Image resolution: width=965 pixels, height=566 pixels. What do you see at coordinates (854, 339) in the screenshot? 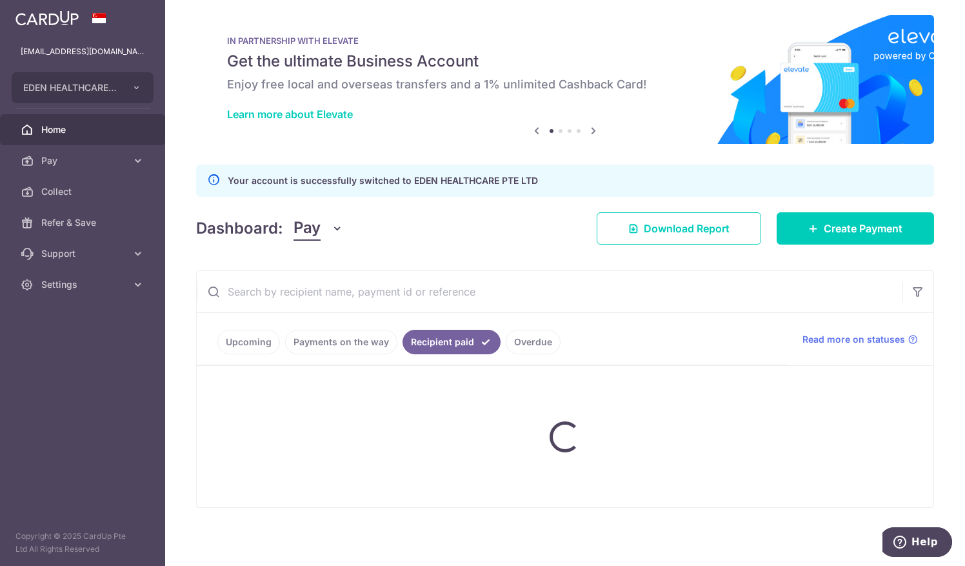
I see `span: Read more on statuses` at bounding box center [854, 339].